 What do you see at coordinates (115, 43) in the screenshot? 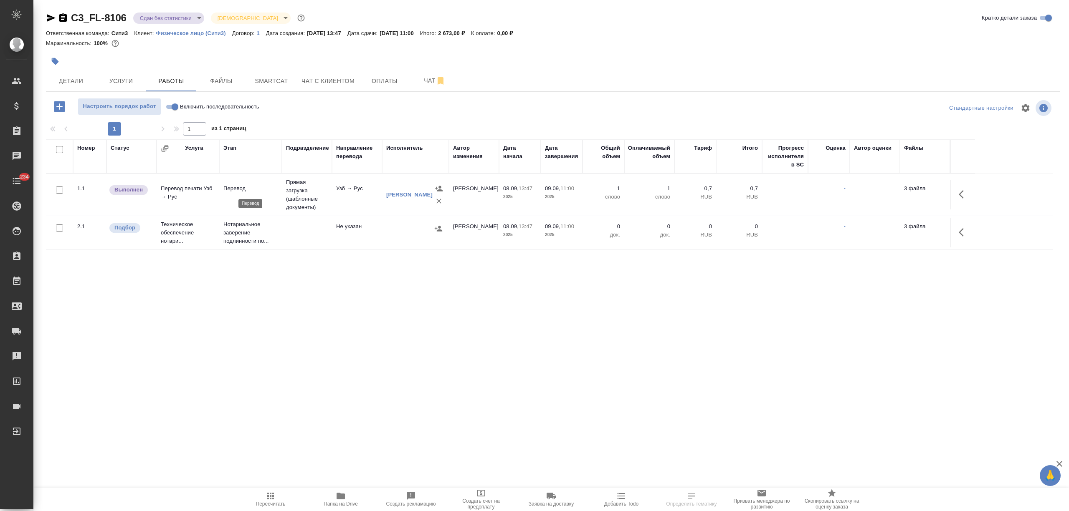
I see `button: 0.70 RUB;` at bounding box center [115, 43].